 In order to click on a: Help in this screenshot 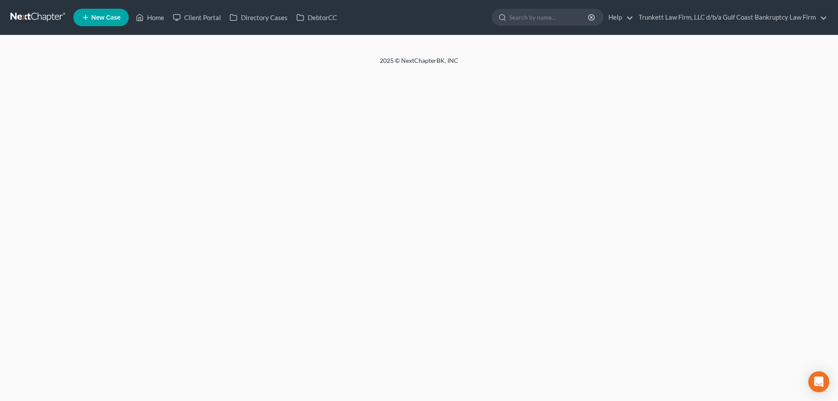, I will do `click(618, 17)`.